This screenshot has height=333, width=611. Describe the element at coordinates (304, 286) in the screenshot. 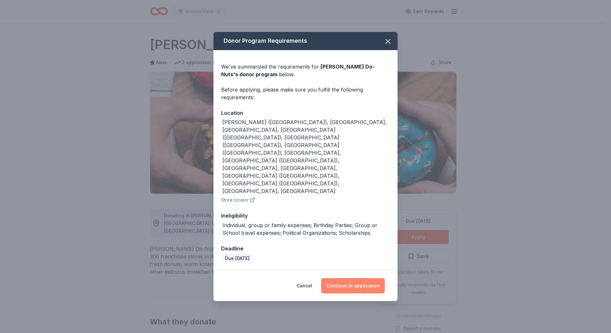

I see `button: Cancel` at that location.